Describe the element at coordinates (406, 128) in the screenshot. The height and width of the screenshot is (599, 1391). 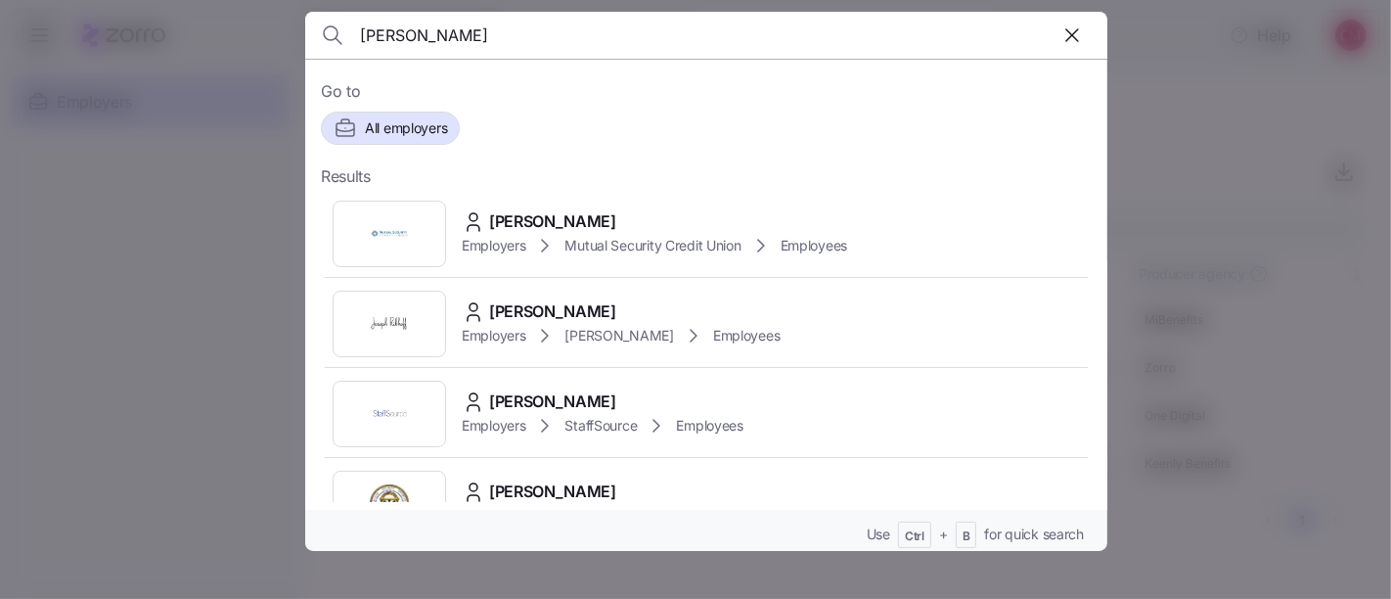
I see `span: All employers` at that location.